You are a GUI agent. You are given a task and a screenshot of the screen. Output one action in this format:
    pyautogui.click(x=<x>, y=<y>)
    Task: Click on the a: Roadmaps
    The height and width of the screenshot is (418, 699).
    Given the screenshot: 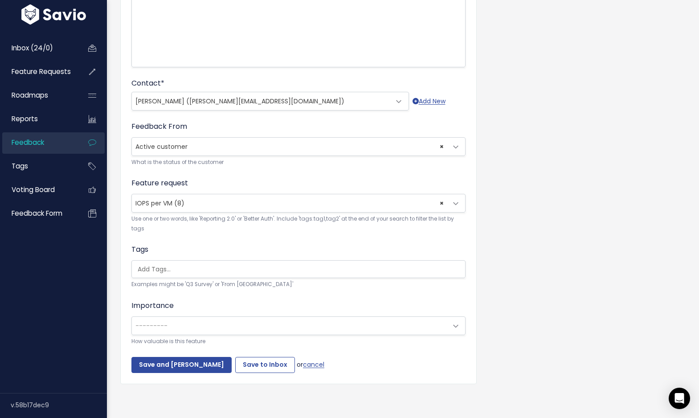 What is the action you would take?
    pyautogui.click(x=38, y=95)
    